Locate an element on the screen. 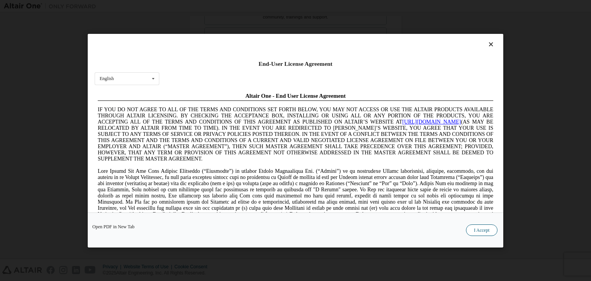 The width and height of the screenshot is (591, 281). span: IF YOU DO NOT AGREE TO ALL OF THE TERMS AND CONDITIONS SET FORTH BELOW, YOU MAY NOT ACCESS OR USE... is located at coordinates (201, 44).